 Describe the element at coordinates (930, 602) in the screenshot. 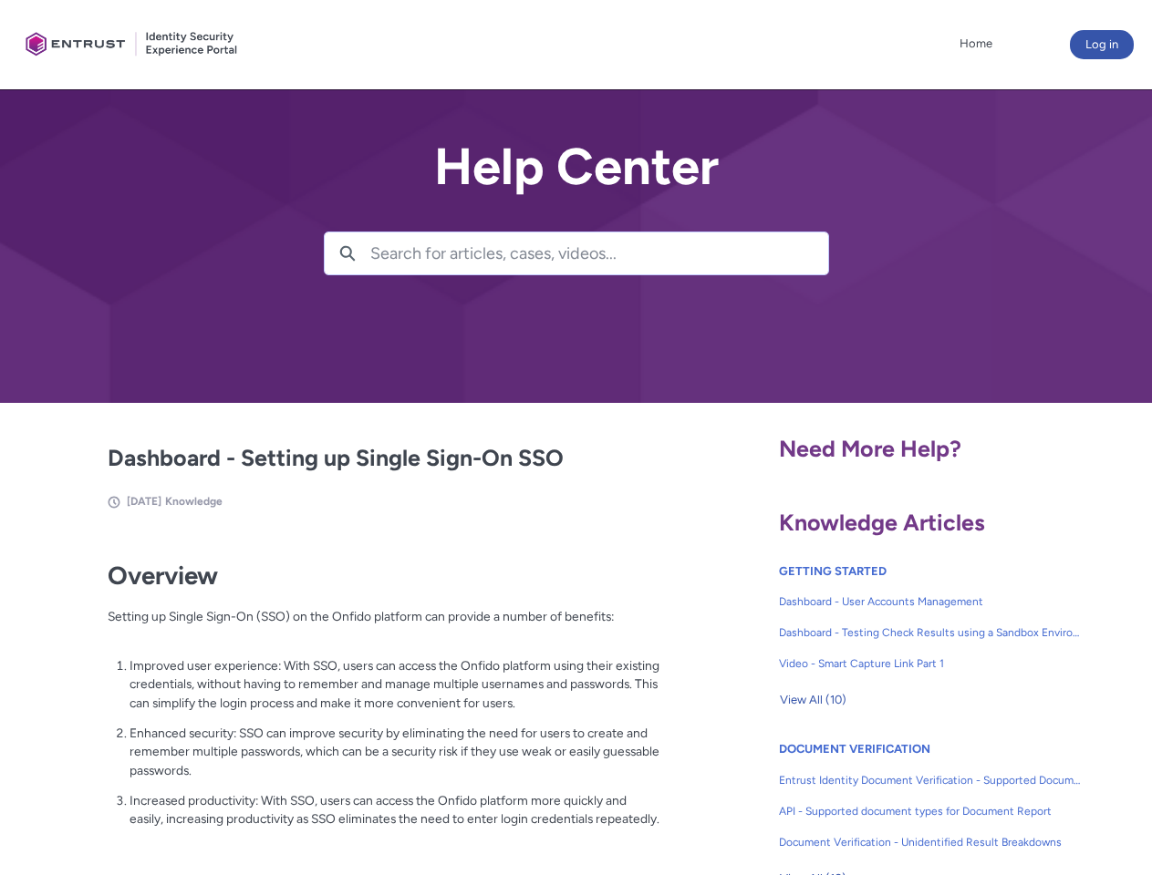

I see `span: Dashboard - User Accounts Management` at that location.